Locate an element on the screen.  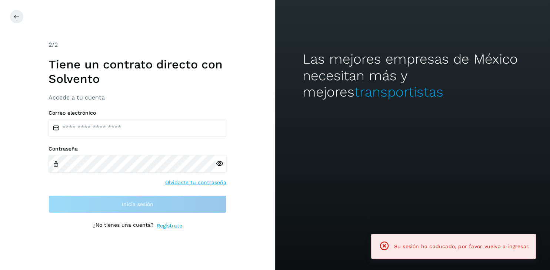
h1: Tiene un contrato directo con Solvento is located at coordinates (137, 71).